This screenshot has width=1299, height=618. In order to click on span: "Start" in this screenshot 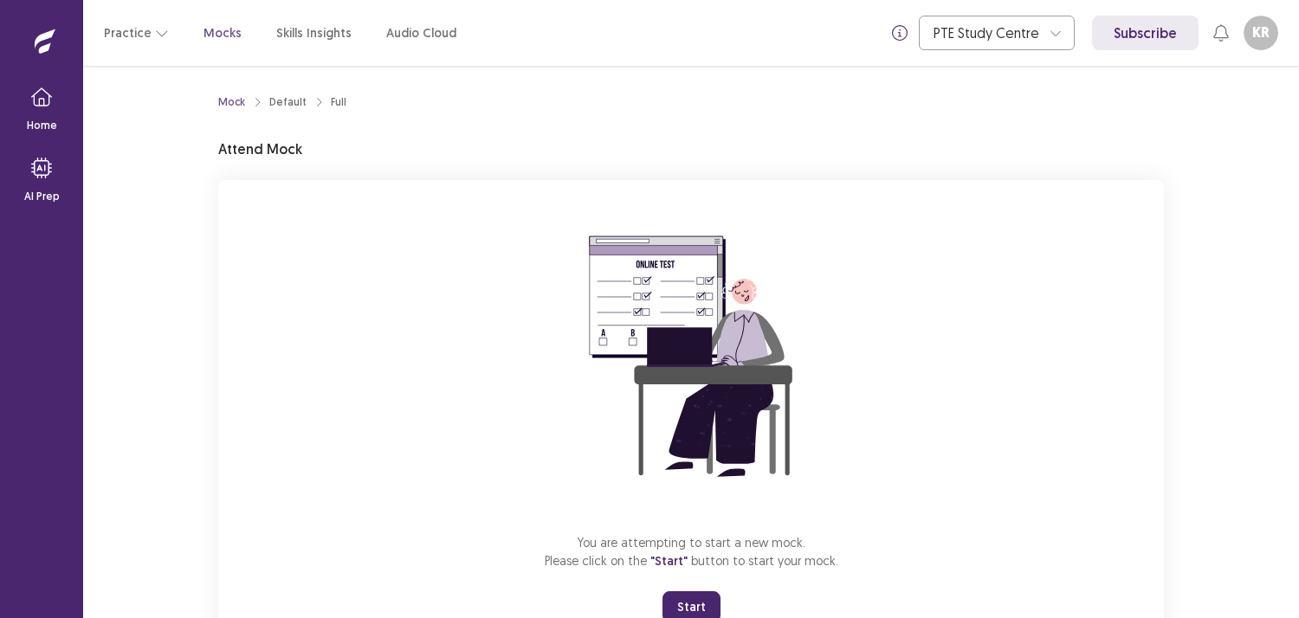, I will do `click(669, 561)`.